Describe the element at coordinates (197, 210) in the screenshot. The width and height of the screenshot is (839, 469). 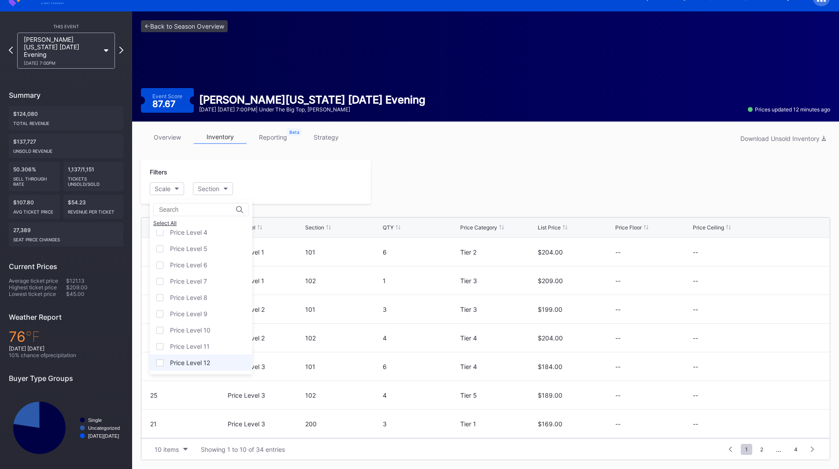
I see `input: Search` at that location.